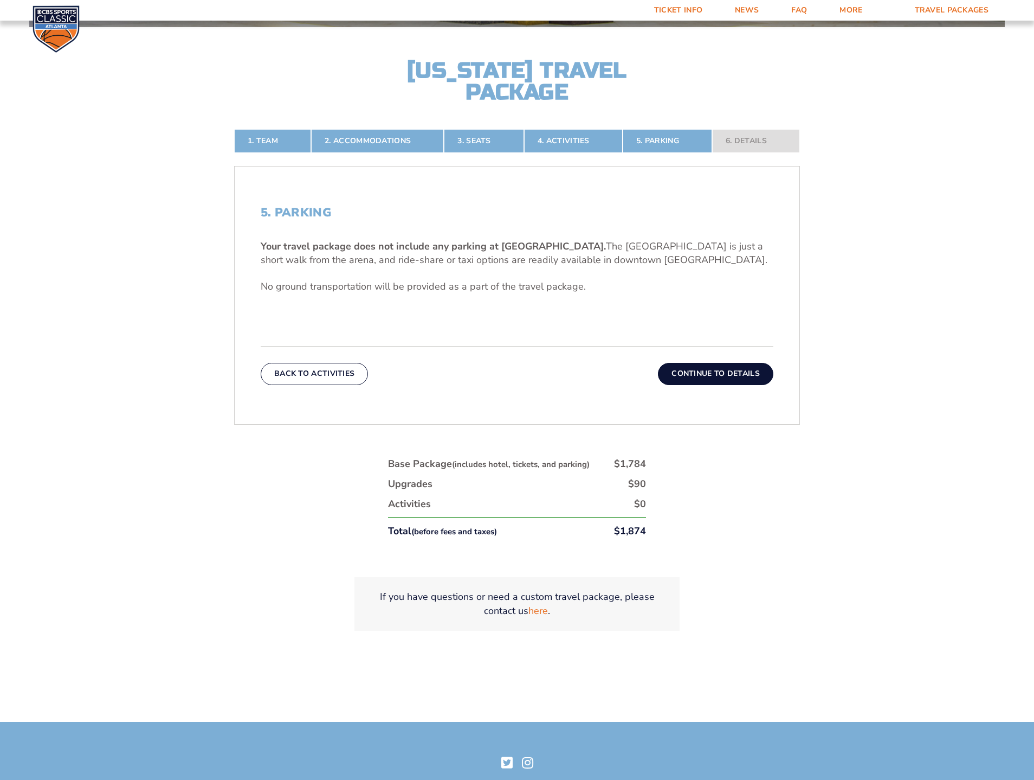  I want to click on img: CBS Sports Classic, so click(56, 29).